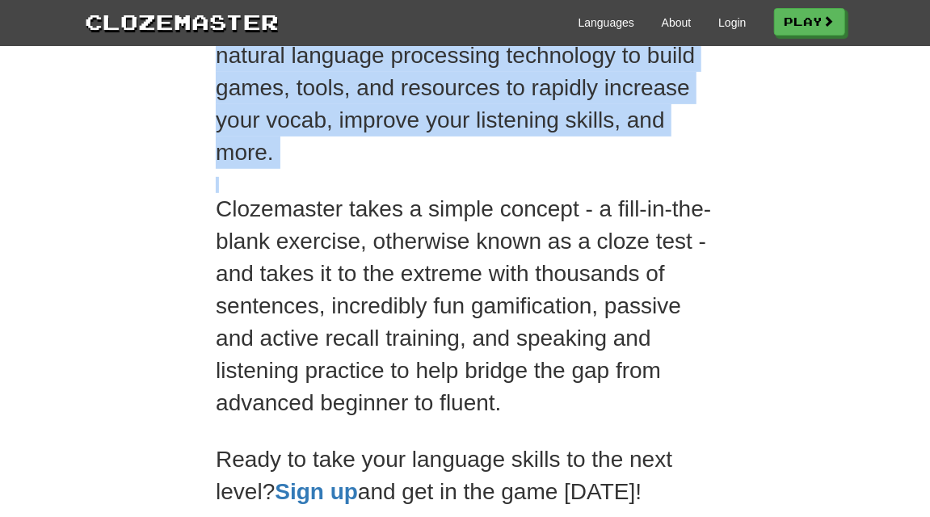  I want to click on a: Languages, so click(606, 23).